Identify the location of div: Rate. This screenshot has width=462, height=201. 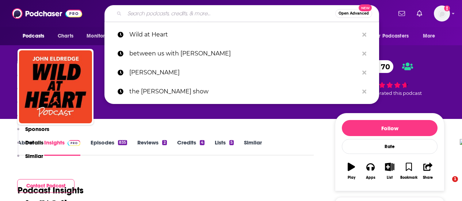
(390, 146).